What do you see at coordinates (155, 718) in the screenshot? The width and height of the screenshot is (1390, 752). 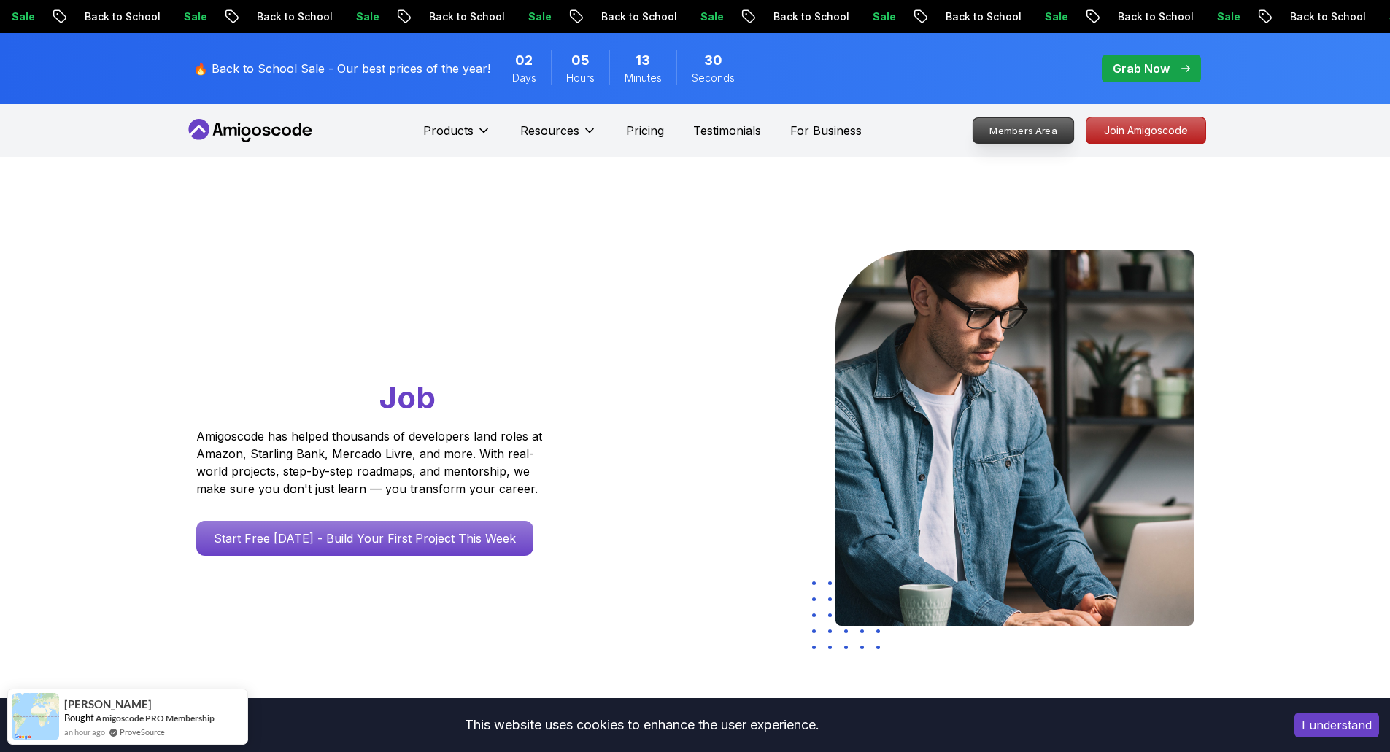 I see `a: Amigoscode PRO Membership` at bounding box center [155, 718].